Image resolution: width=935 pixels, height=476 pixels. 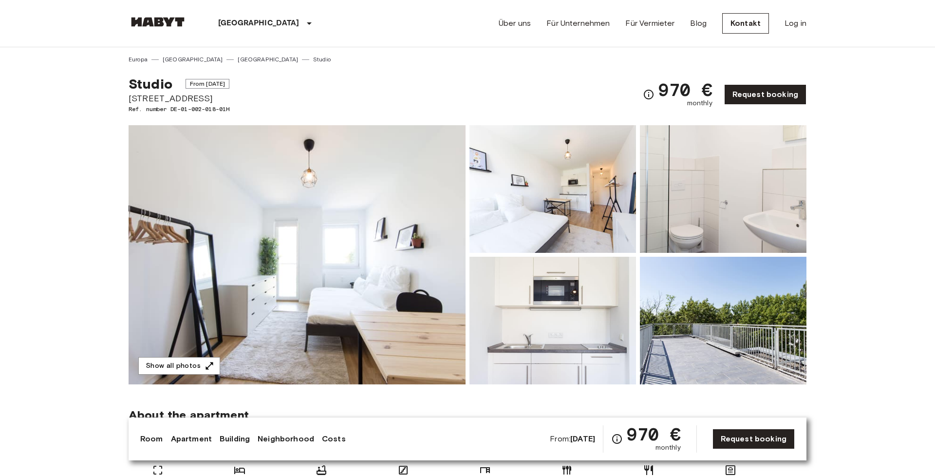 What do you see at coordinates (151, 84) in the screenshot?
I see `span: Studio` at bounding box center [151, 84].